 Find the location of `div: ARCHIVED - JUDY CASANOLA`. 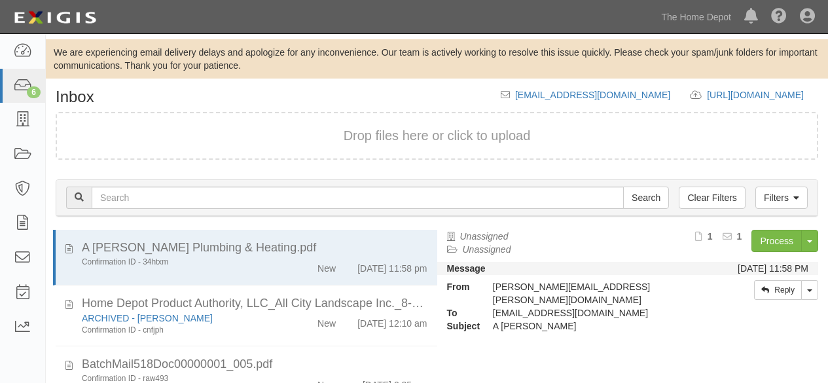

div: ARCHIVED - JUDY CASANOLA is located at coordinates (178, 318).